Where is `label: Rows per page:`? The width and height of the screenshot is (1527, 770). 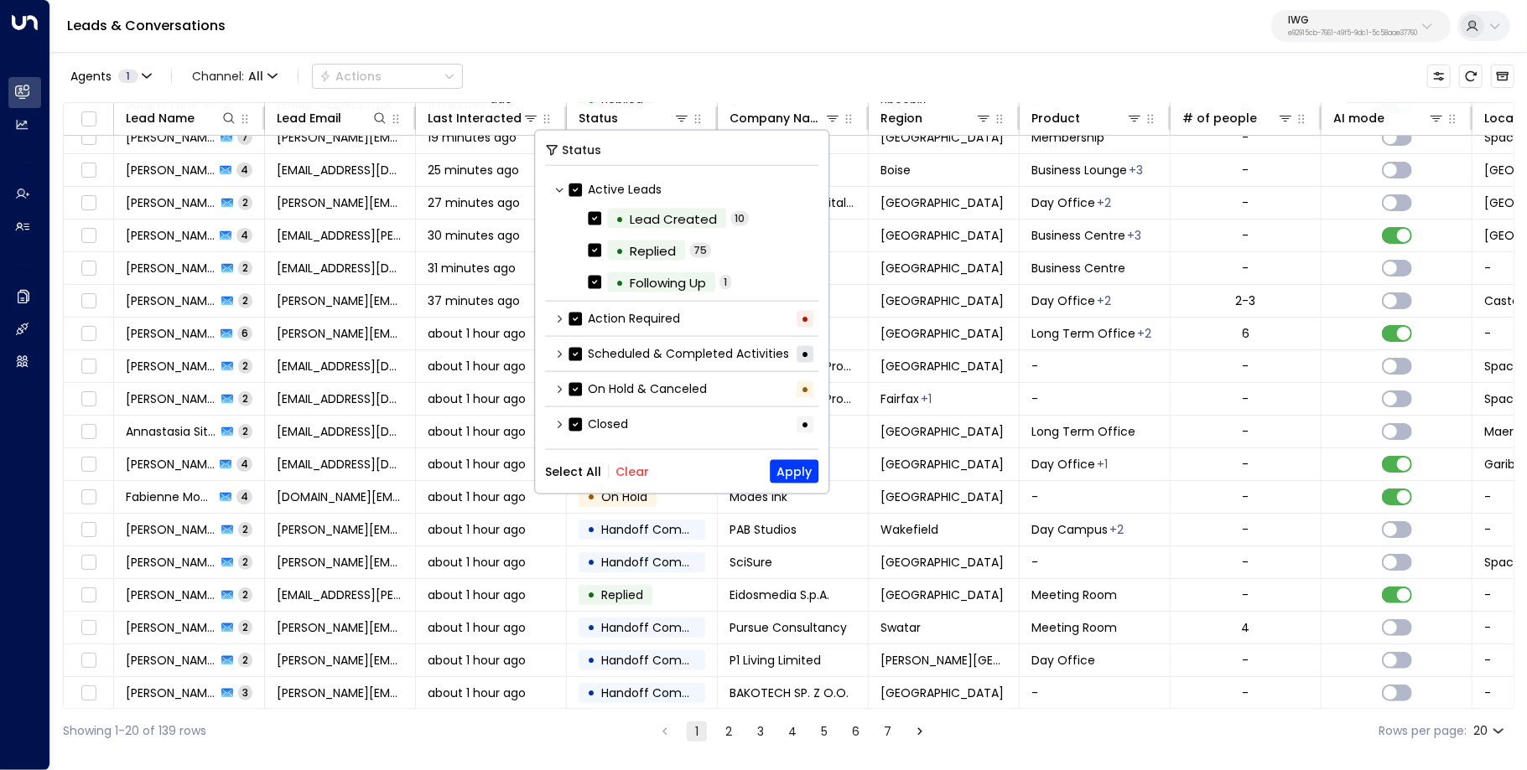 label: Rows per page: is located at coordinates (1422, 731).